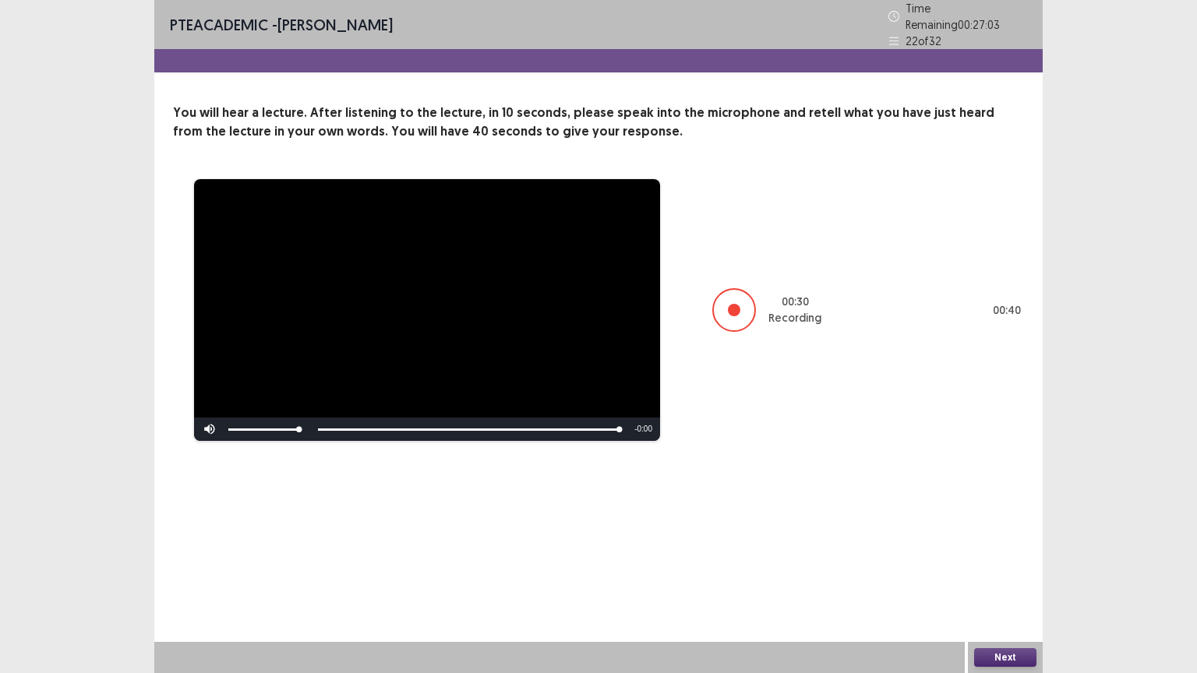  Describe the element at coordinates (427, 310) in the screenshot. I see `div: Video Player` at that location.